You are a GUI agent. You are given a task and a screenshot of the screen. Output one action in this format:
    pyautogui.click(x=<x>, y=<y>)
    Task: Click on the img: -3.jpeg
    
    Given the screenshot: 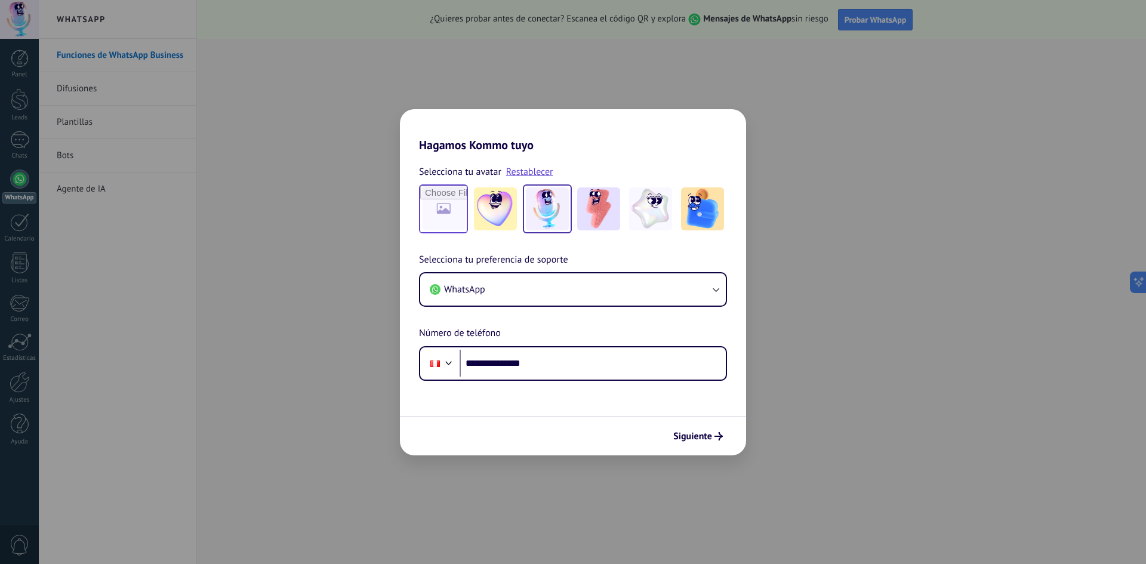 What is the action you would take?
    pyautogui.click(x=599, y=209)
    